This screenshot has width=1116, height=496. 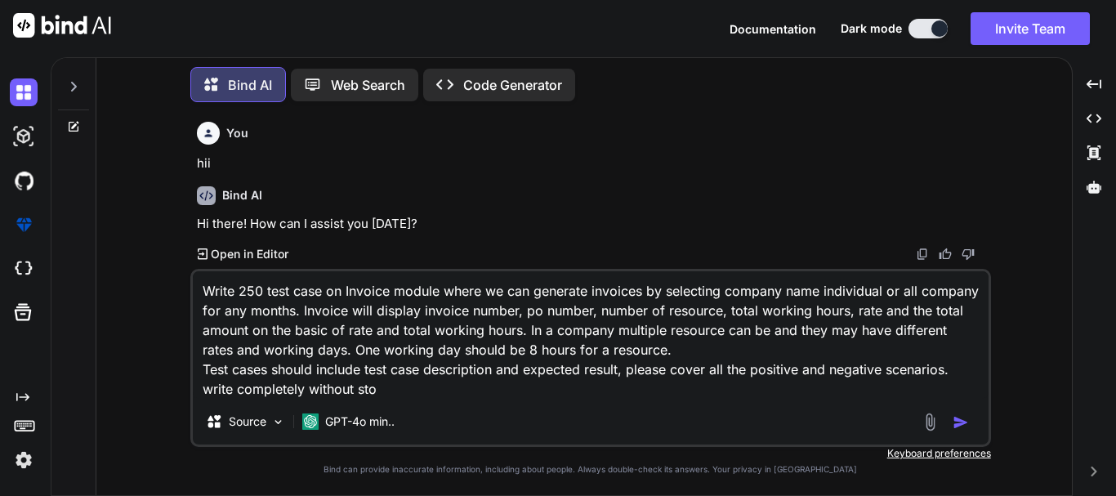 What do you see at coordinates (249, 254) in the screenshot?
I see `p: Open in Editor` at bounding box center [249, 254].